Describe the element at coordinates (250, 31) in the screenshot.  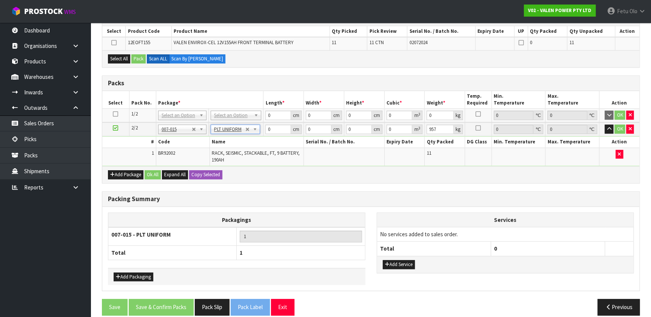
I see `th: Product Name` at that location.